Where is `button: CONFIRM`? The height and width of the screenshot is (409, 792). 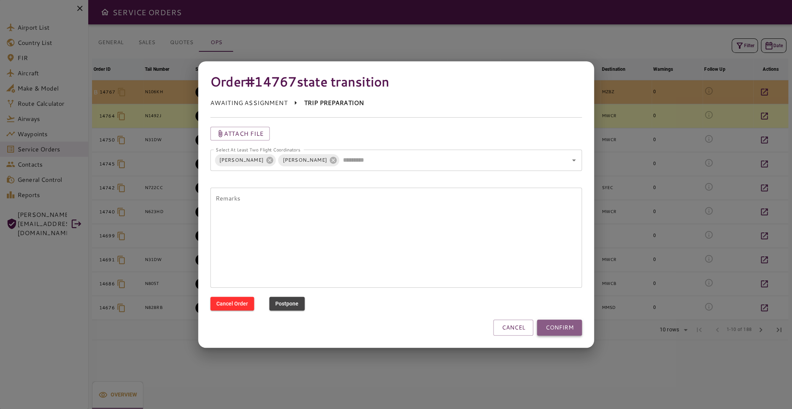 button: CONFIRM is located at coordinates (559, 327).